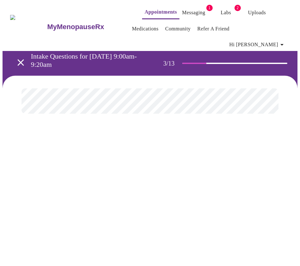 This screenshot has width=300, height=266. I want to click on a: Labs, so click(226, 13).